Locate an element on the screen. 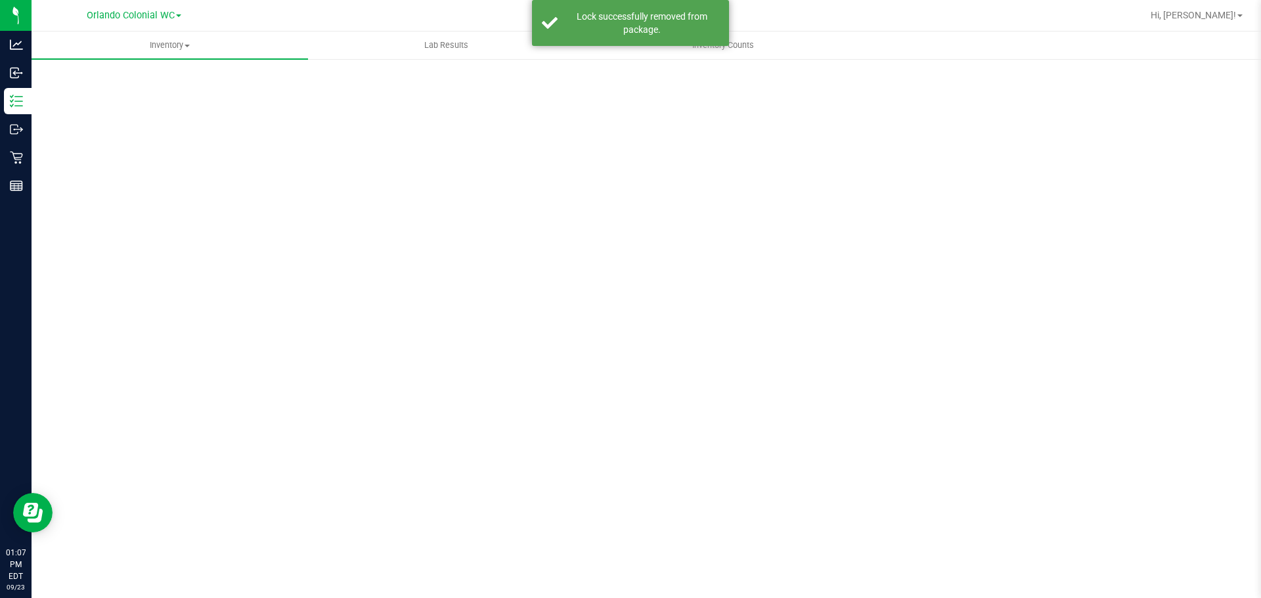  inline-svg: Reports is located at coordinates (16, 186).